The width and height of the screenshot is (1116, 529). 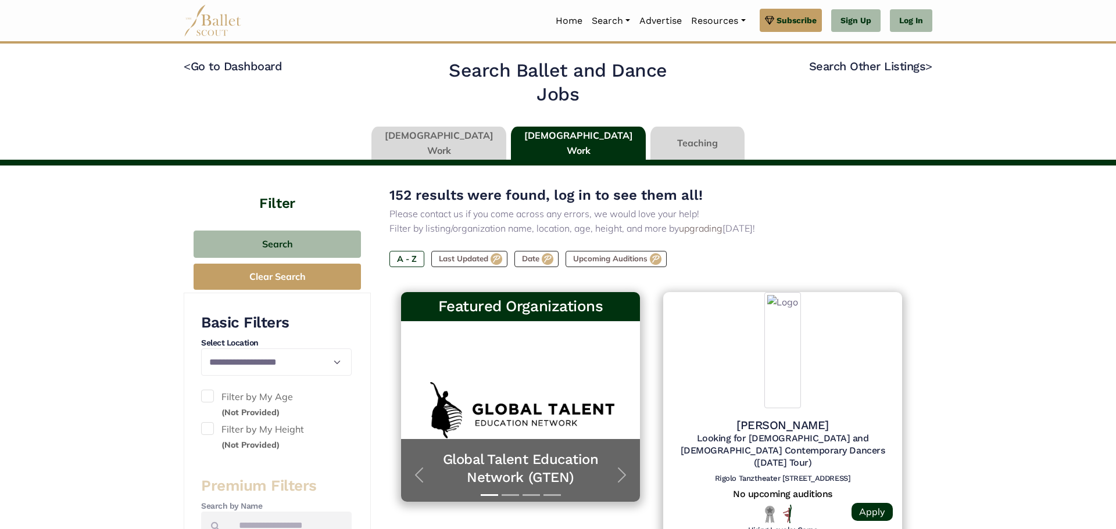 I want to click on label: Last Updated, so click(x=469, y=259).